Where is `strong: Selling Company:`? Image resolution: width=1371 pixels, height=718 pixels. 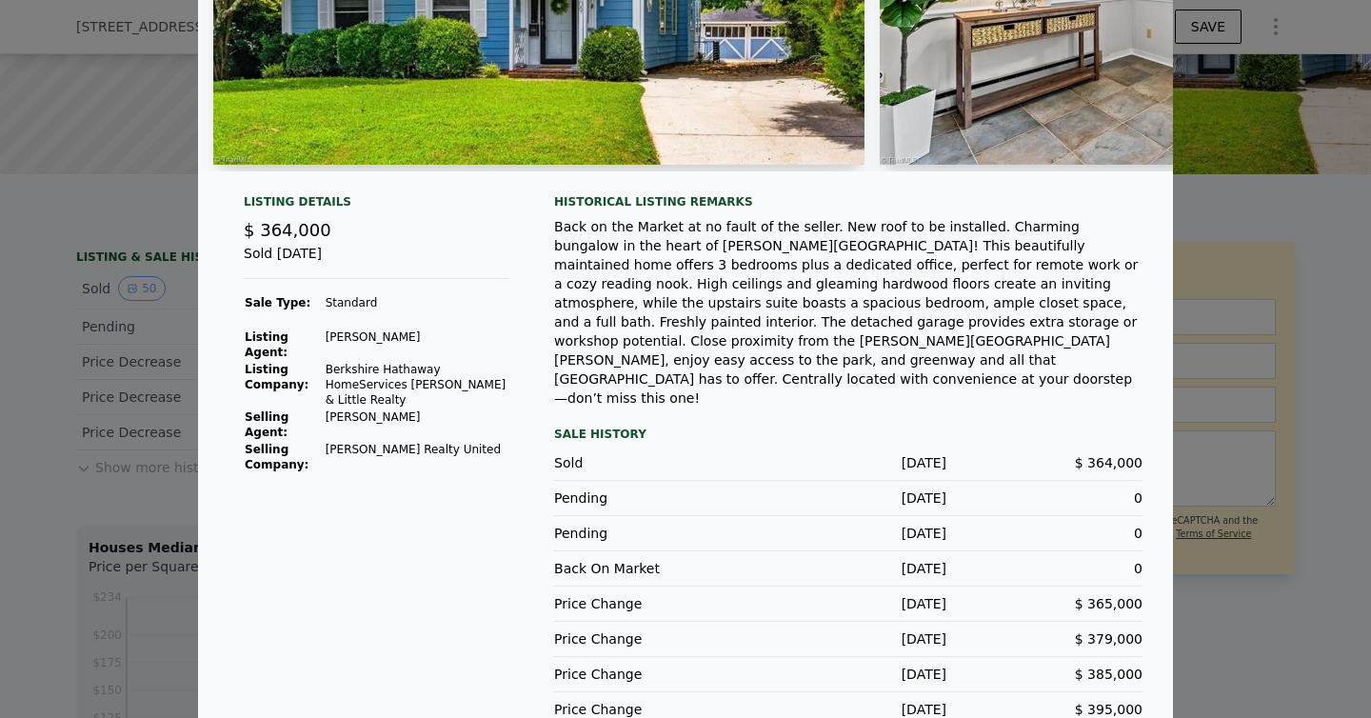
strong: Selling Company: is located at coordinates (276, 457).